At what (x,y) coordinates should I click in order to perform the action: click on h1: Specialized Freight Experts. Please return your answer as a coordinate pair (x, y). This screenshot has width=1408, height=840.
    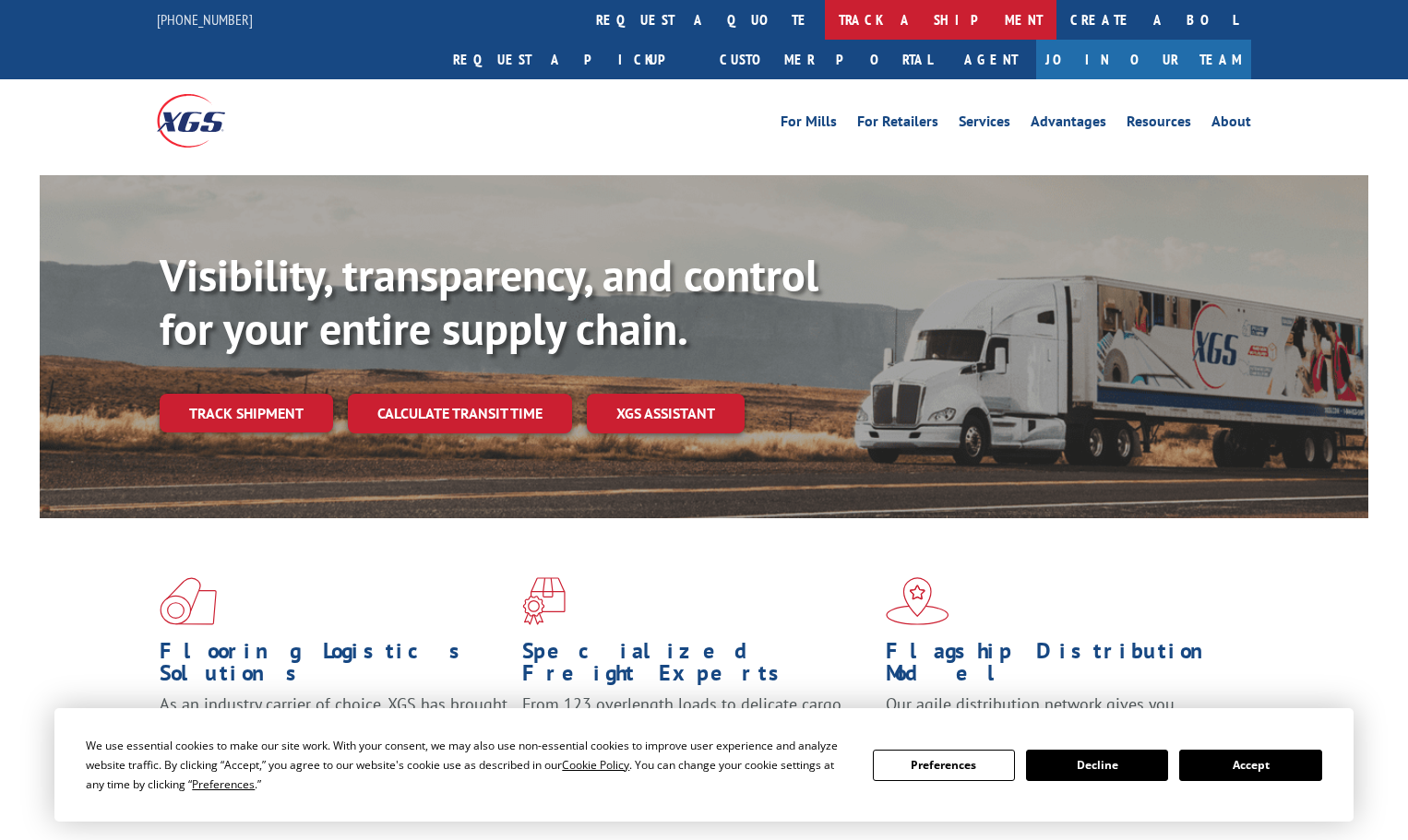
    Looking at the image, I should click on (697, 667).